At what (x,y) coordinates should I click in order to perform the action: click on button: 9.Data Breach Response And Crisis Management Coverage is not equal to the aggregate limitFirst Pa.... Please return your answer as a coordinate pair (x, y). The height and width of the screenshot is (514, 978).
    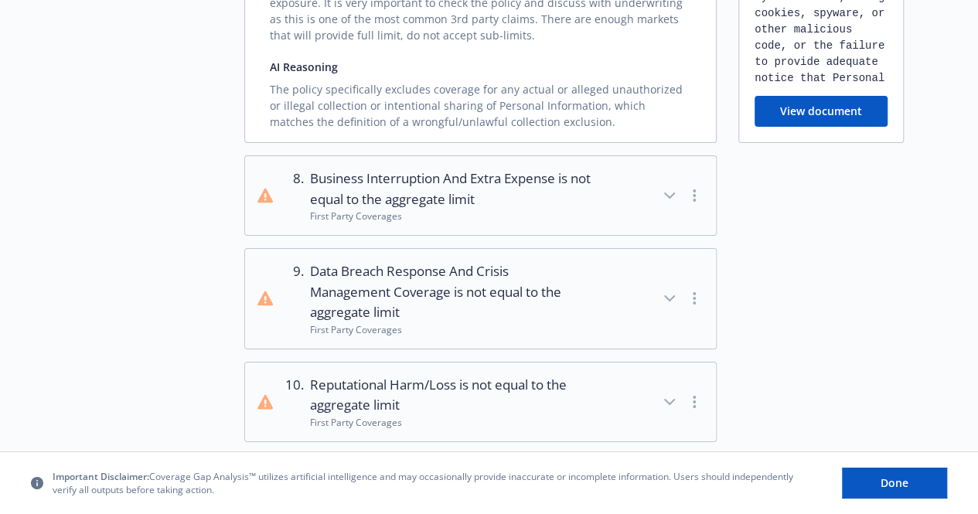
    Looking at the image, I should click on (480, 299).